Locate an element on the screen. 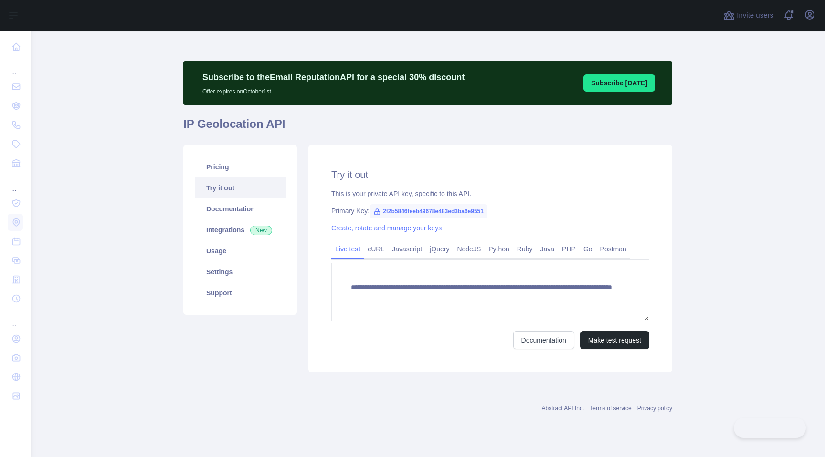 The width and height of the screenshot is (825, 457). a: Try it out is located at coordinates (240, 188).